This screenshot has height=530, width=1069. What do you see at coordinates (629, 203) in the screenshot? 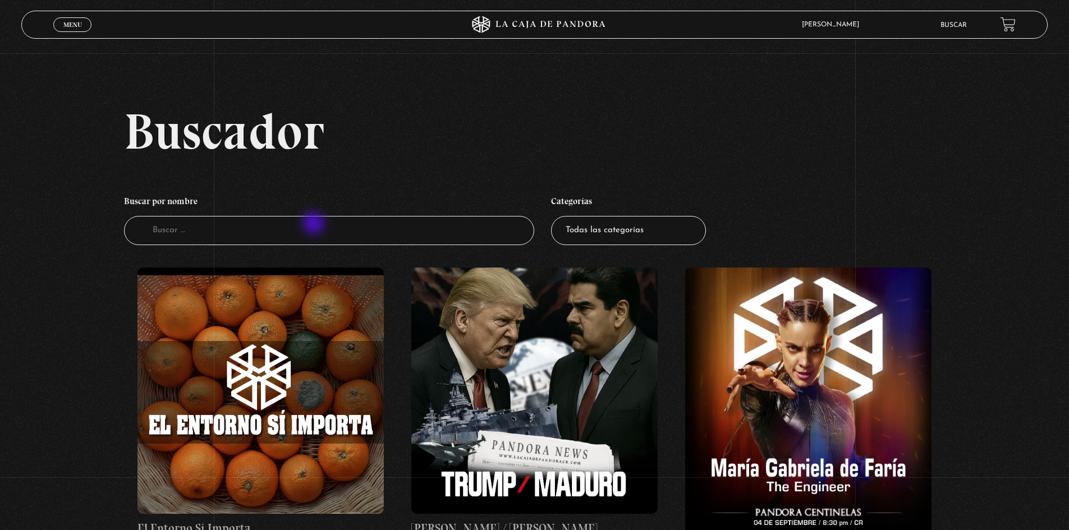
I see `h4: Categorías` at bounding box center [629, 203].